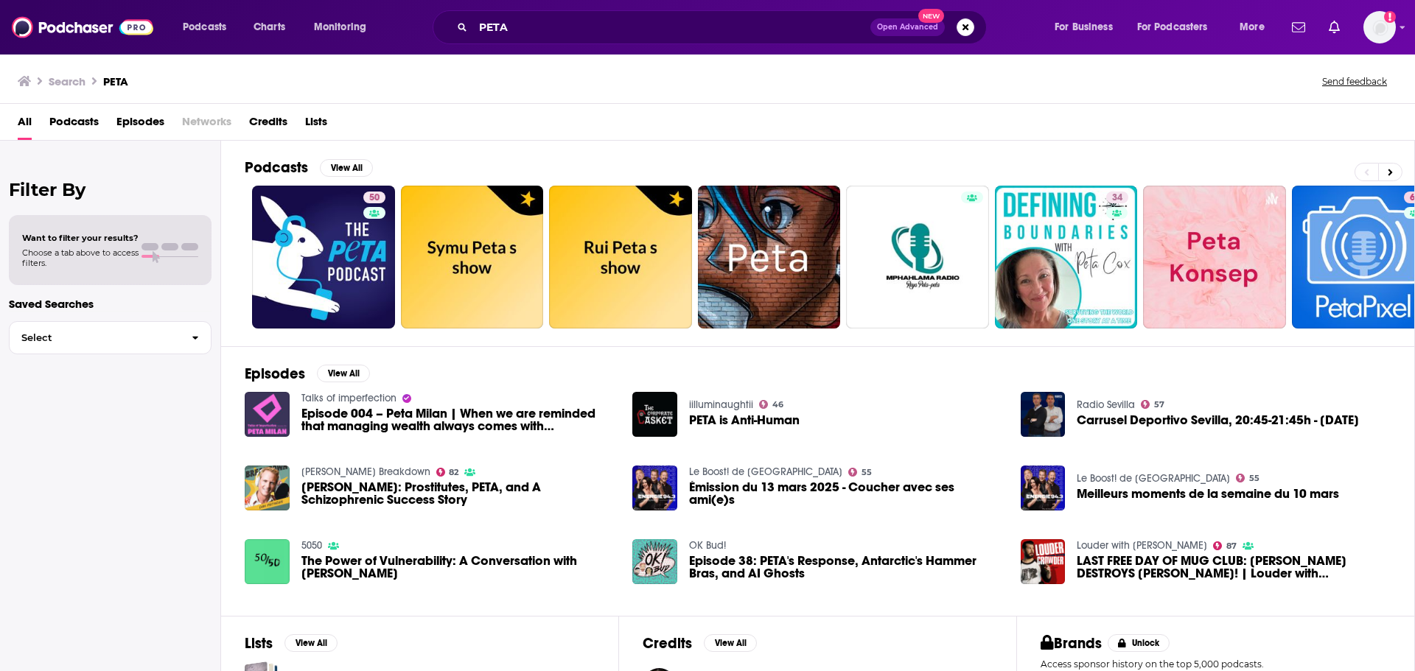 This screenshot has height=671, width=1415. What do you see at coordinates (1138, 643) in the screenshot?
I see `button: Unlock` at bounding box center [1138, 643].